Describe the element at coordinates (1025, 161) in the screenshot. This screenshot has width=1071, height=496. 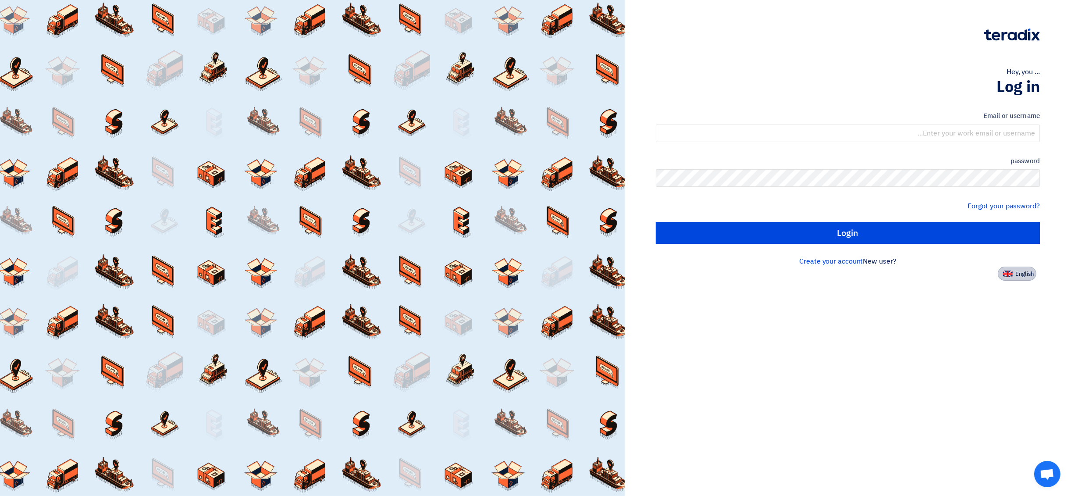
I see `font: password` at that location.